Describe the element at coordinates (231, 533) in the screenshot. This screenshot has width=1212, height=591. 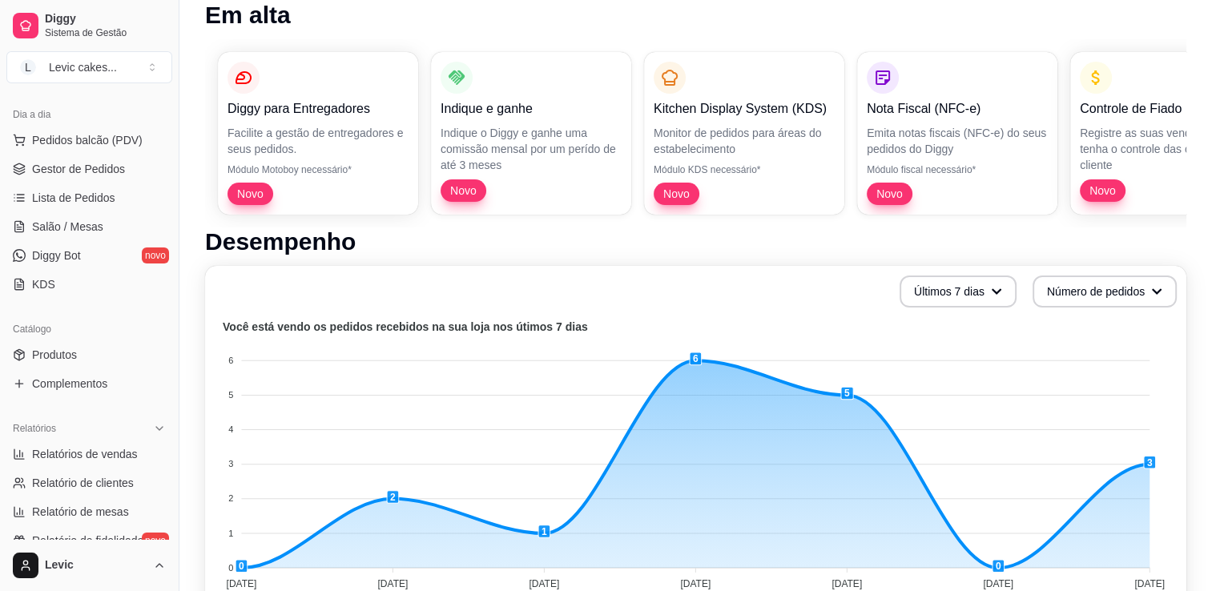
I see `tspan: 1` at that location.